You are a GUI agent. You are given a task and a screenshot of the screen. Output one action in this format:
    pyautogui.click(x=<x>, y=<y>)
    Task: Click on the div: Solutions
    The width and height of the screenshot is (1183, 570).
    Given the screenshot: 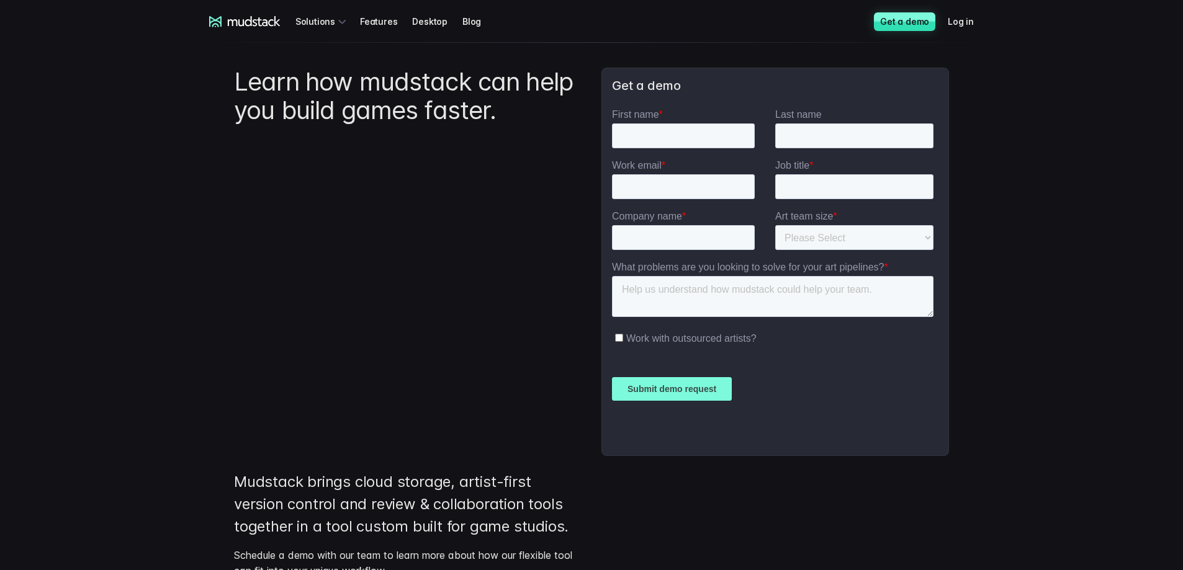 What is the action you would take?
    pyautogui.click(x=323, y=21)
    